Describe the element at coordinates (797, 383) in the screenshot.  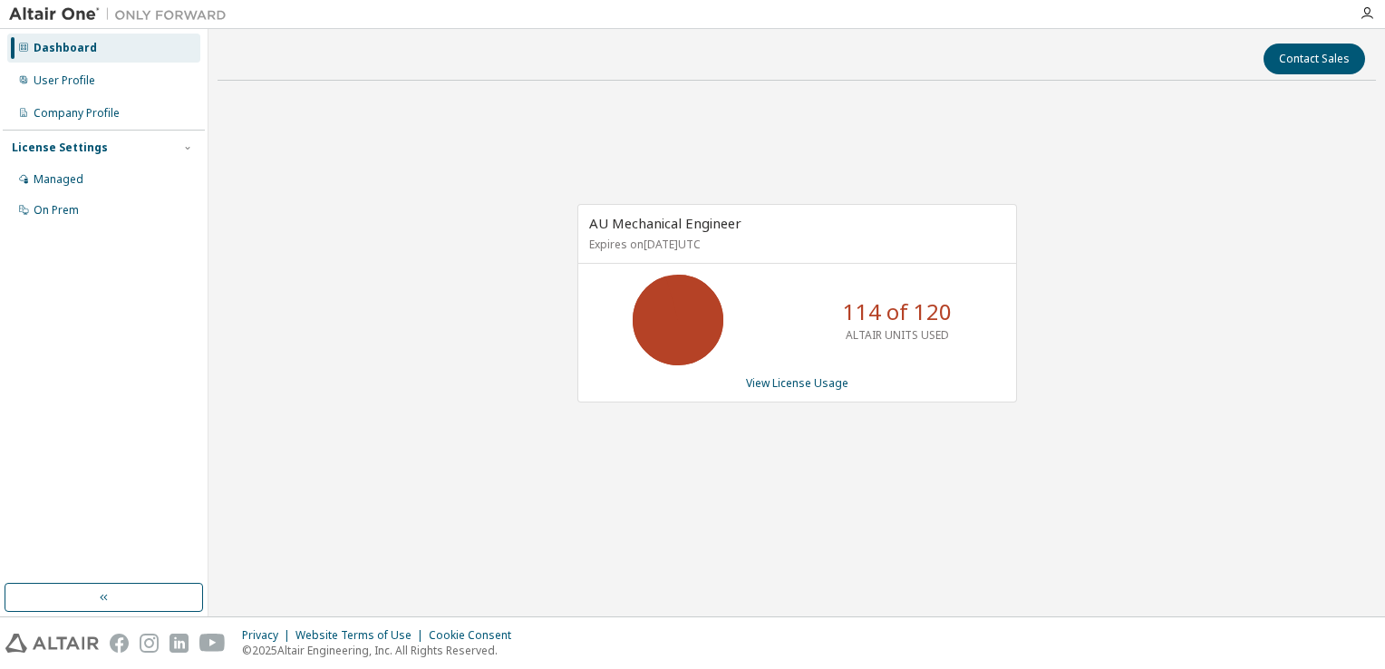
I see `a: View License Usage` at that location.